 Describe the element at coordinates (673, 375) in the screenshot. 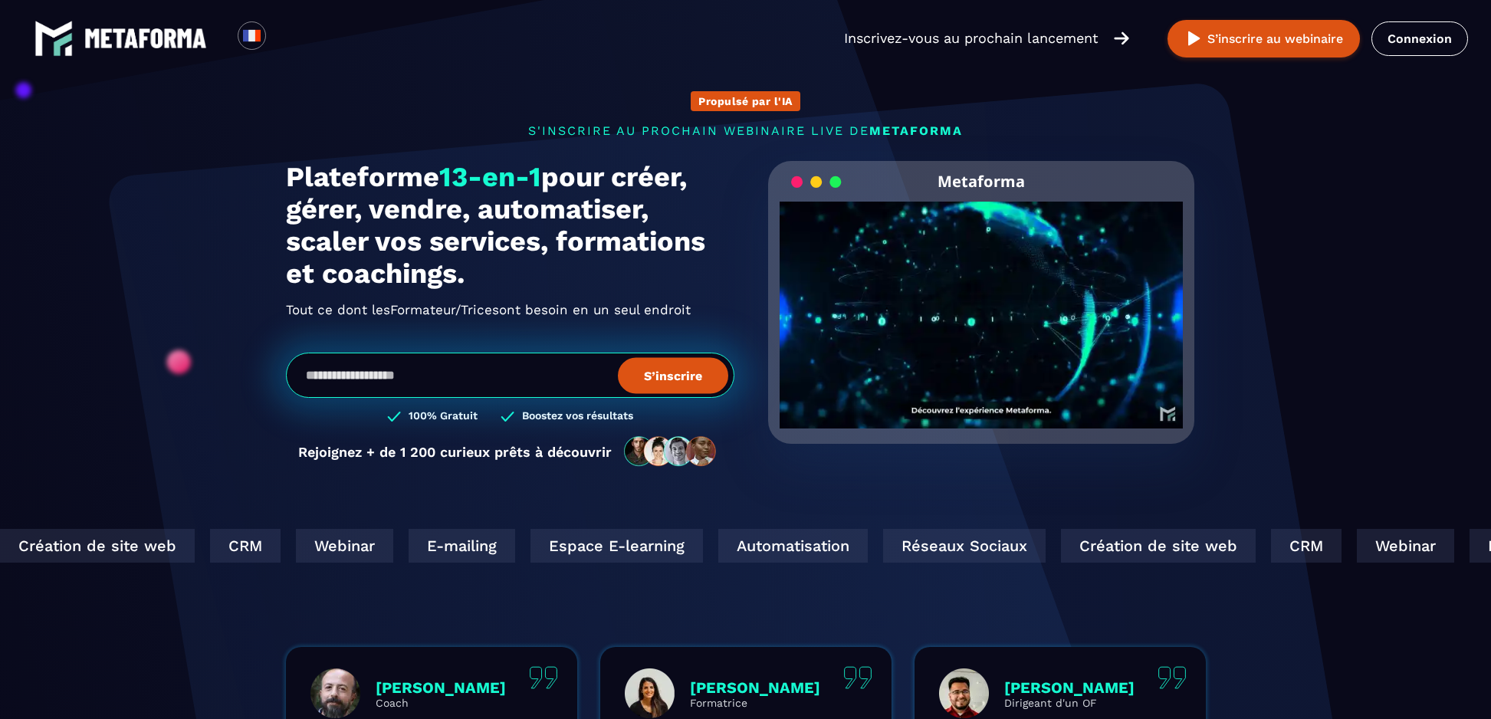

I see `button: S’inscrire` at that location.